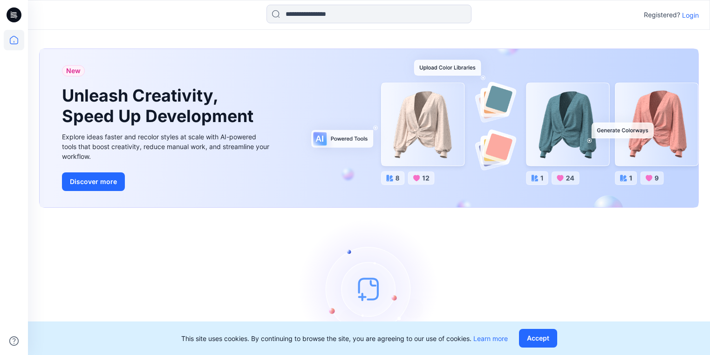 This screenshot has width=710, height=355. Describe the element at coordinates (344, 338) in the screenshot. I see `p: This site uses cookies. By continuing to browse the site, you are agreeing to our use of cookies.` at that location.